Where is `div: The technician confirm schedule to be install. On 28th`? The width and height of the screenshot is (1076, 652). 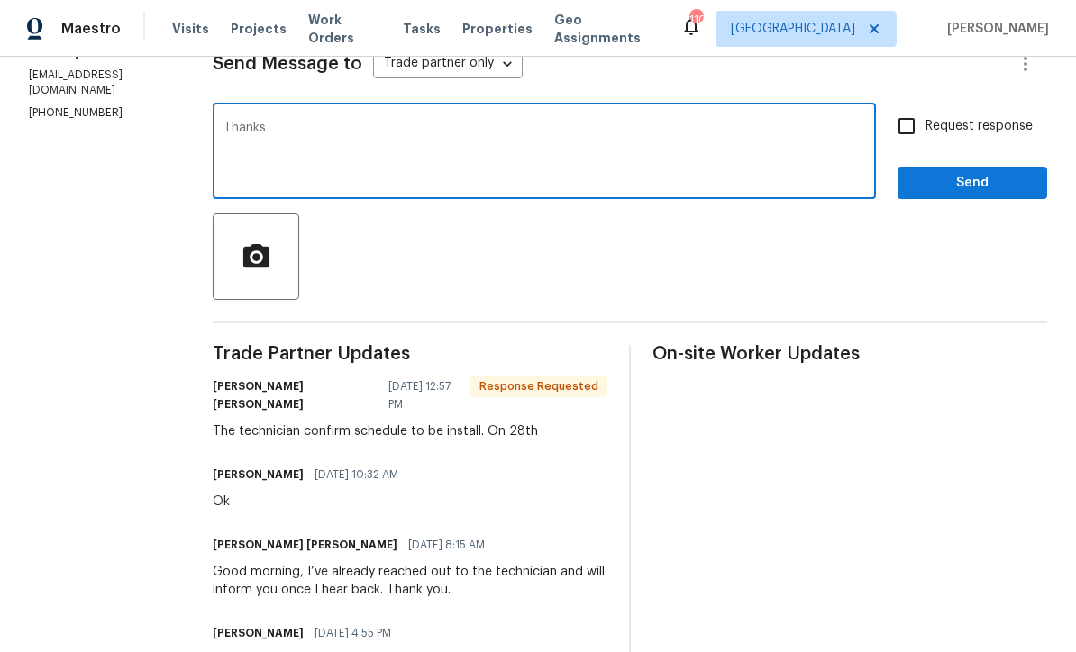
div: The technician confirm schedule to be install. On 28th is located at coordinates (410, 432).